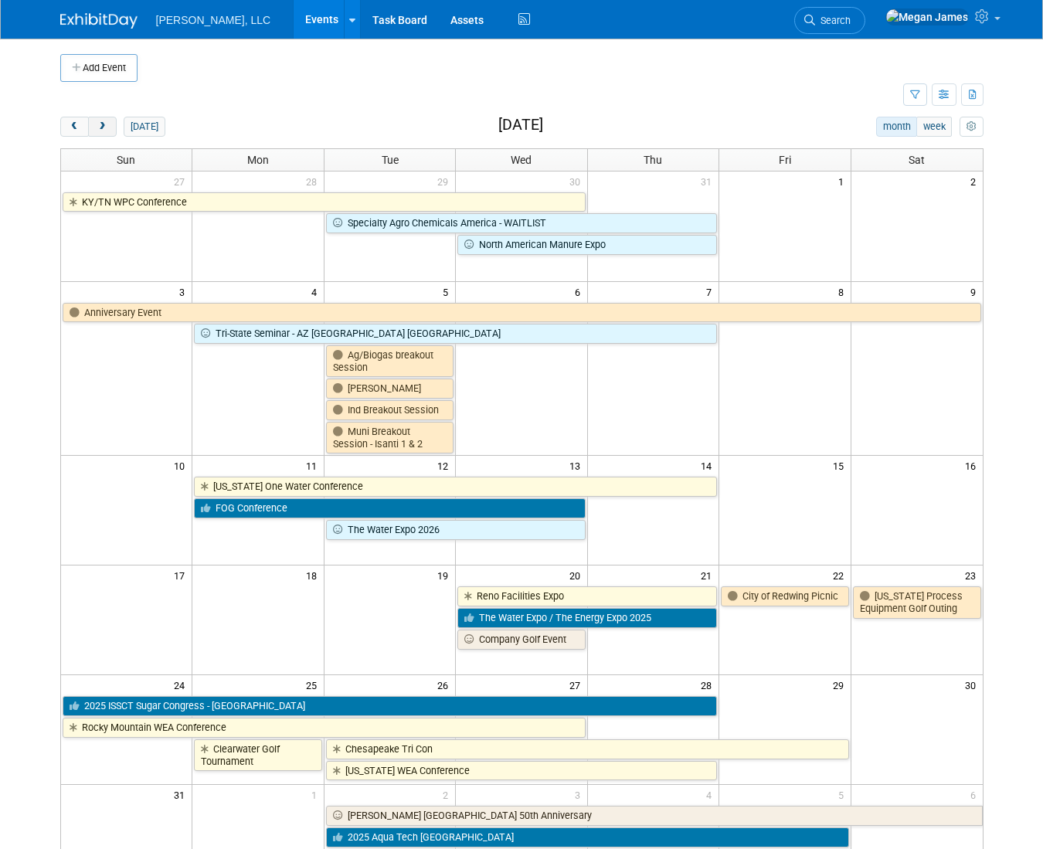 The image size is (1043, 849). What do you see at coordinates (445, 465) in the screenshot?
I see `span: 12` at bounding box center [445, 465].